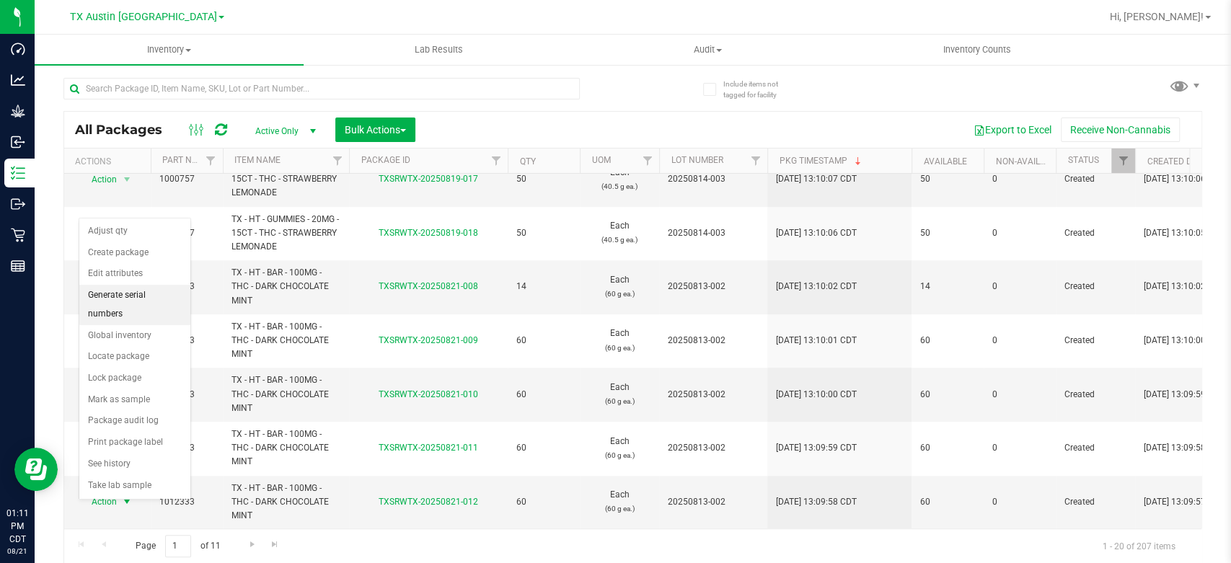  Describe the element at coordinates (187, 179) in the screenshot. I see `span: 1000757` at that location.